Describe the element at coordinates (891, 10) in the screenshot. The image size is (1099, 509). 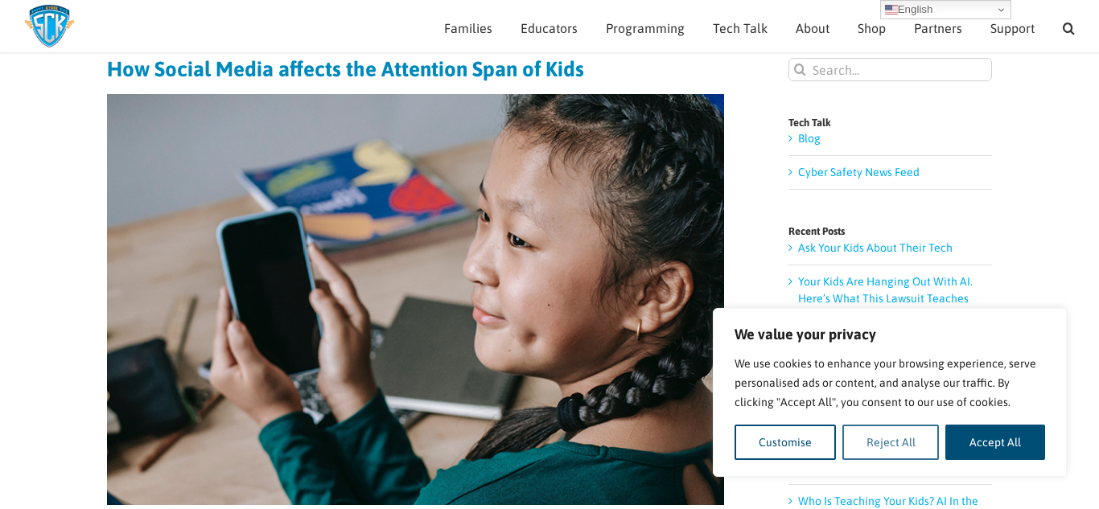
I see `img: en` at that location.